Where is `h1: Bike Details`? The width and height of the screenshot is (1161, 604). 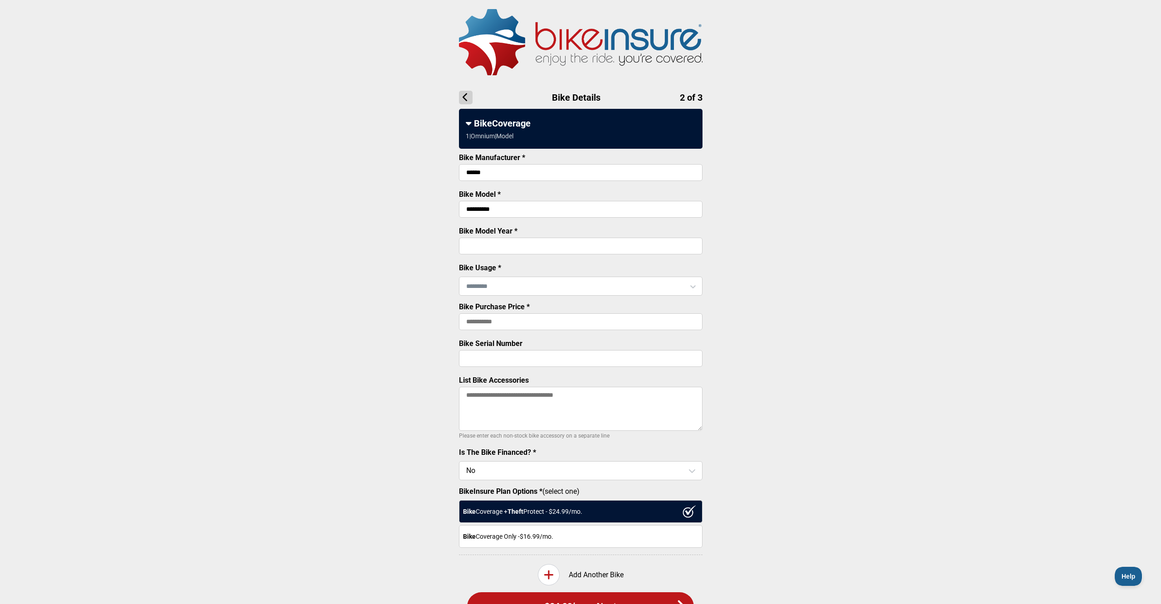
h1: Bike Details is located at coordinates (580, 98).